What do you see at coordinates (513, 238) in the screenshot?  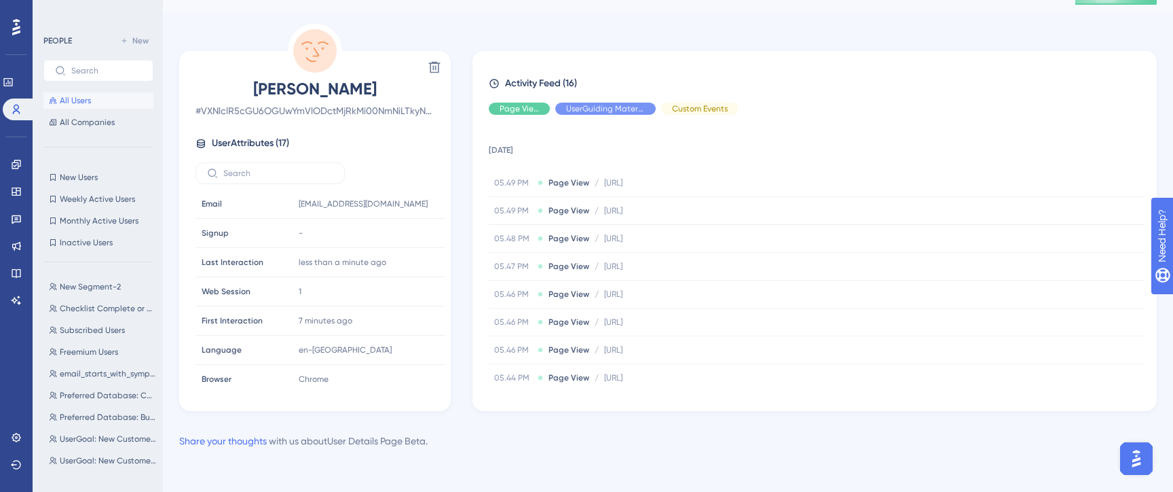 I see `span: 05.48 PM` at bounding box center [513, 238].